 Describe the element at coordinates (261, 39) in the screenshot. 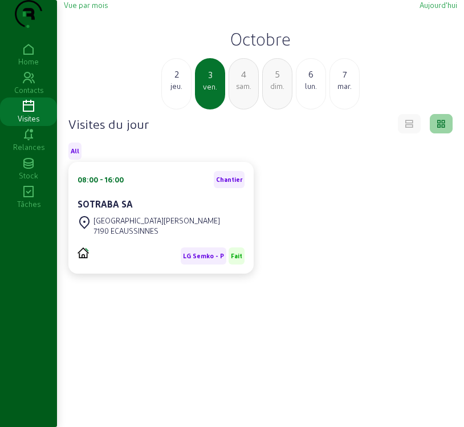

I see `h2: Octobre` at that location.